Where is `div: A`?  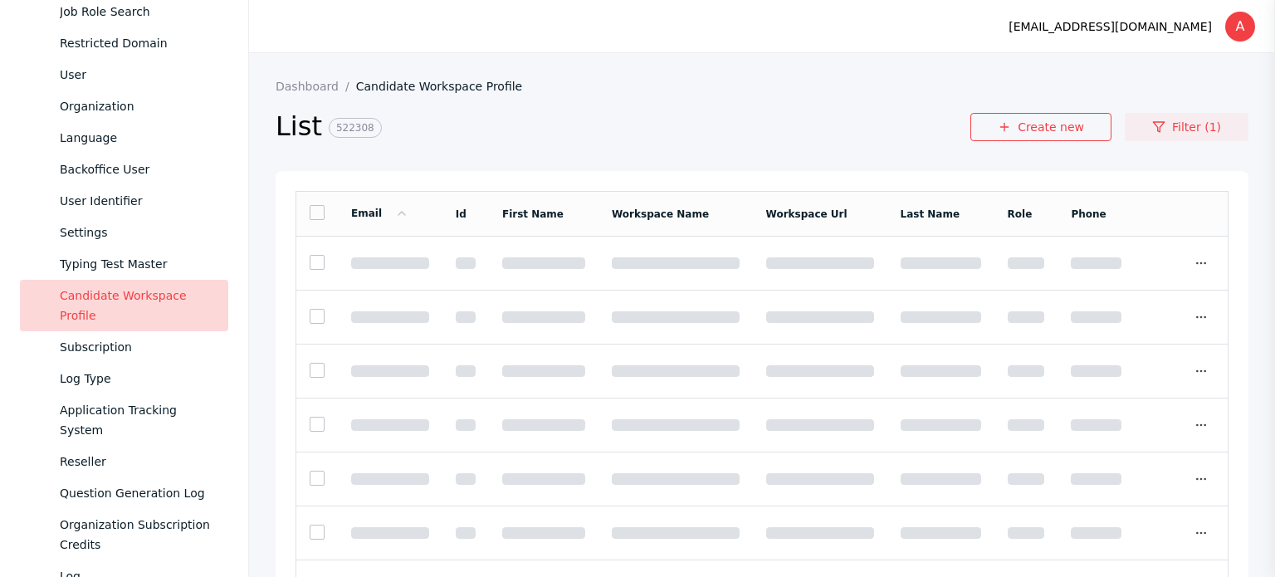 div: A is located at coordinates (1240, 27).